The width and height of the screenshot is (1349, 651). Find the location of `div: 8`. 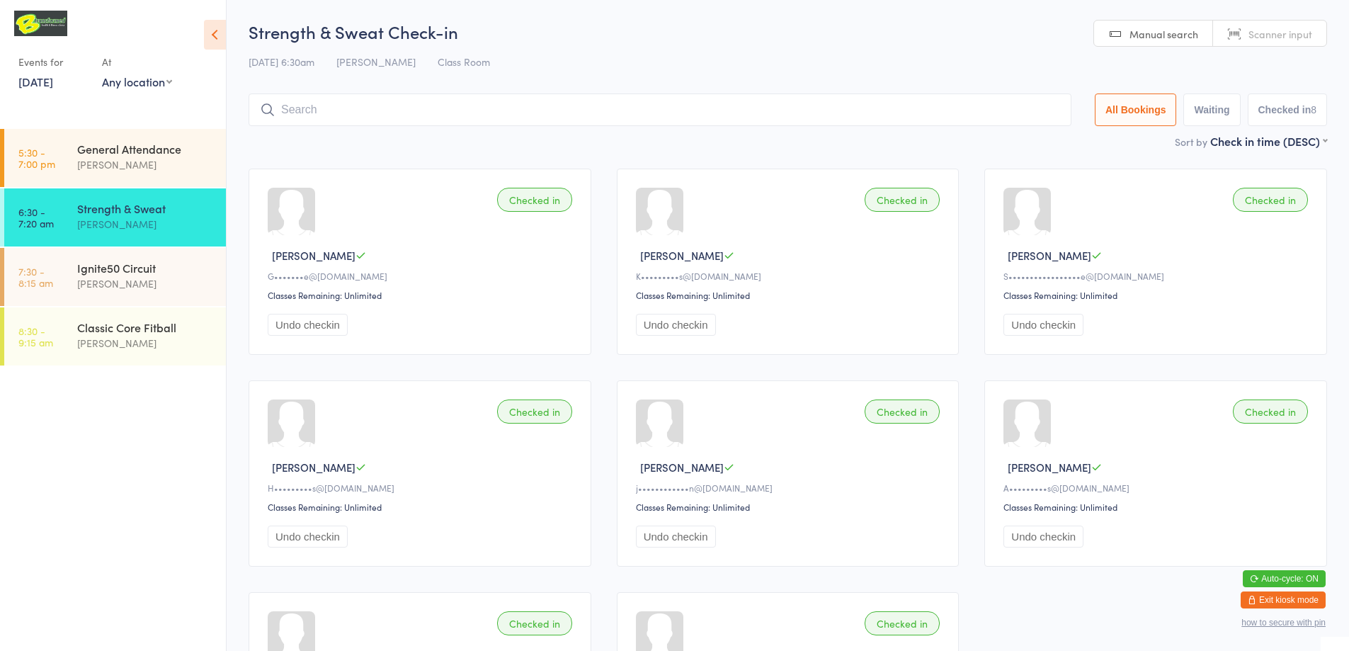

div: 8 is located at coordinates (1314, 110).